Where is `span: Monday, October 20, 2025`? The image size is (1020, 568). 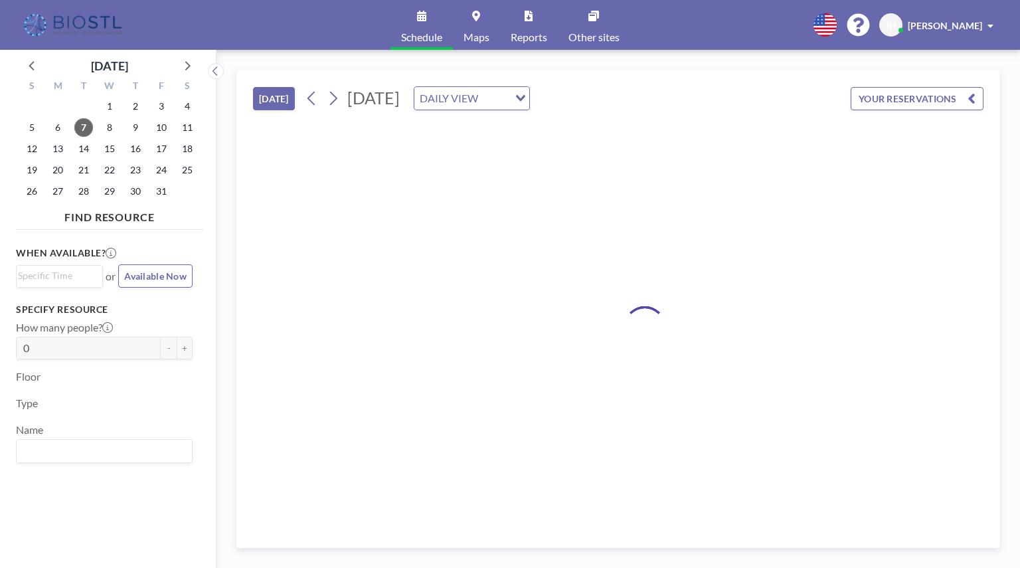
span: Monday, October 20, 2025 is located at coordinates (58, 170).